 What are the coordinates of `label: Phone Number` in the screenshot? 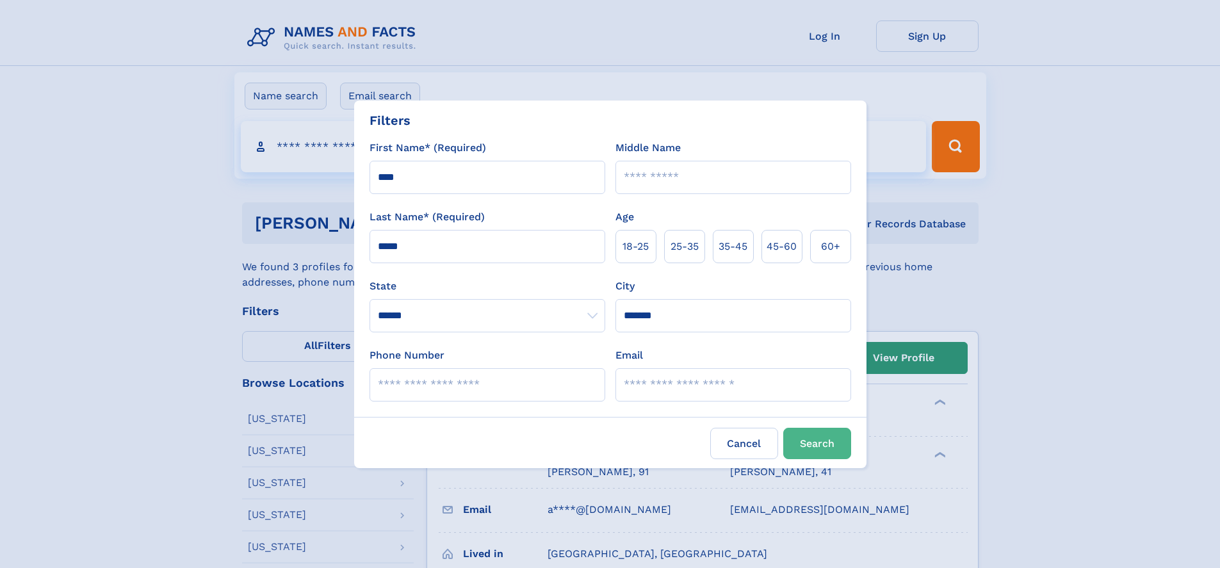 It's located at (407, 355).